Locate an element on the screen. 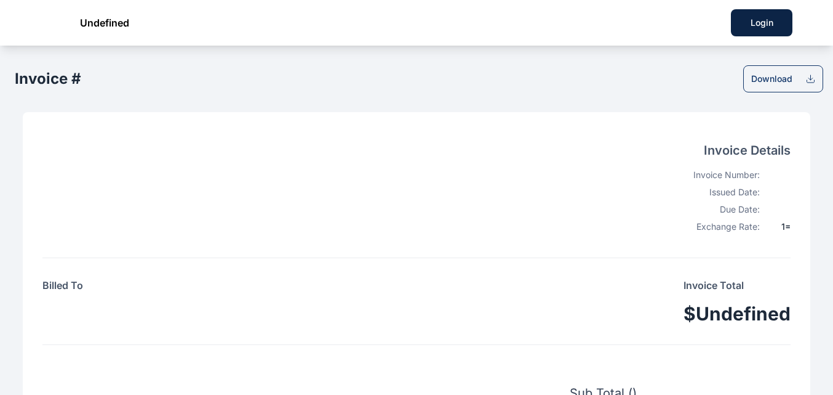 The image size is (833, 395). div: Exchange Rate: is located at coordinates (699, 227).